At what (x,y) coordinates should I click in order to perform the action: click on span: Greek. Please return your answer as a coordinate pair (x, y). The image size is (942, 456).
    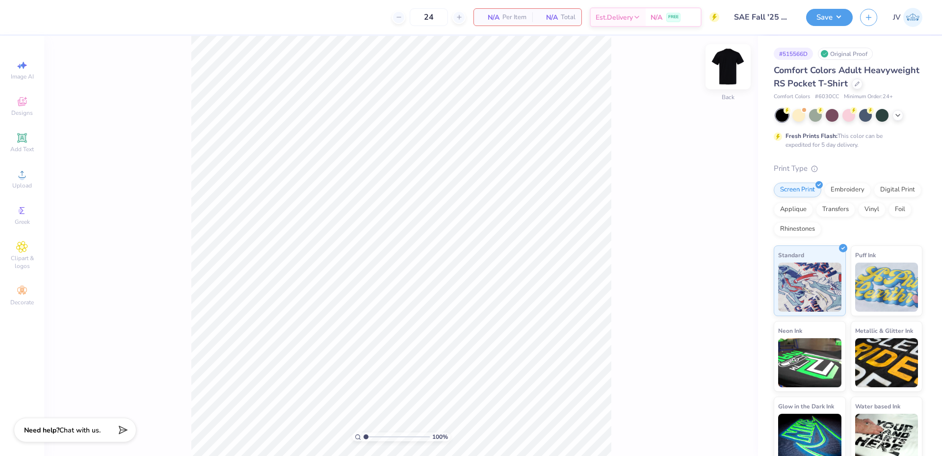
    Looking at the image, I should click on (22, 222).